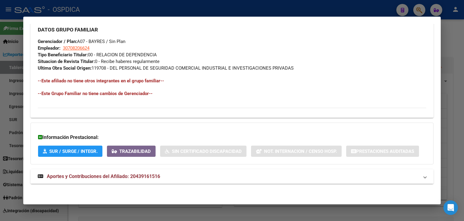 Image resolution: width=464 pixels, height=221 pixels. Describe the element at coordinates (135, 151) in the screenshot. I see `span: Trazabilidad` at that location.